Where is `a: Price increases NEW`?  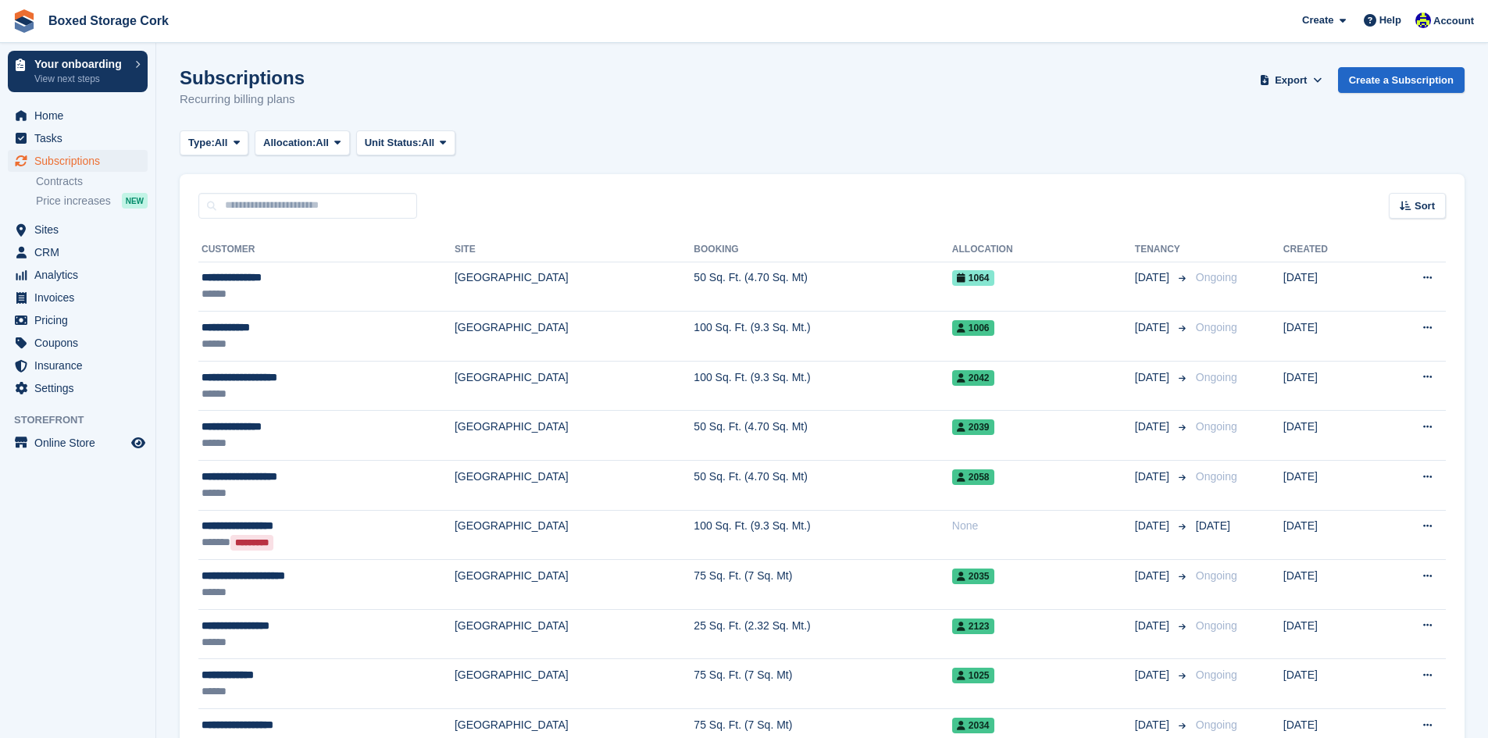
a: Price increases NEW is located at coordinates (91, 201).